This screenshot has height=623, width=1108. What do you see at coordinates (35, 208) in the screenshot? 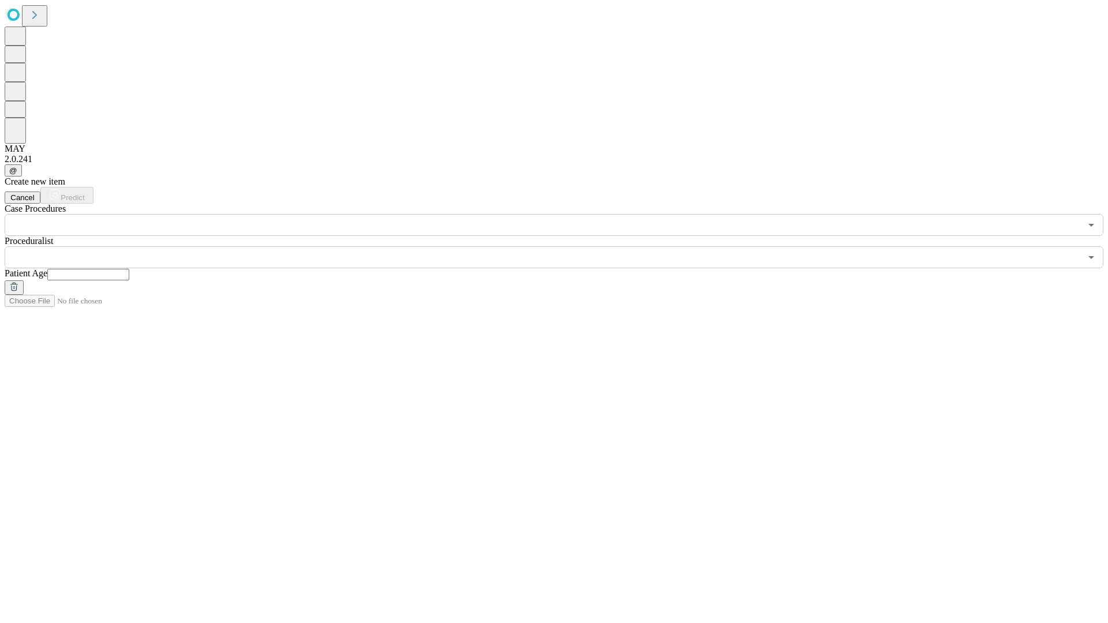
I see `span: Scheduled Procedure` at bounding box center [35, 208].